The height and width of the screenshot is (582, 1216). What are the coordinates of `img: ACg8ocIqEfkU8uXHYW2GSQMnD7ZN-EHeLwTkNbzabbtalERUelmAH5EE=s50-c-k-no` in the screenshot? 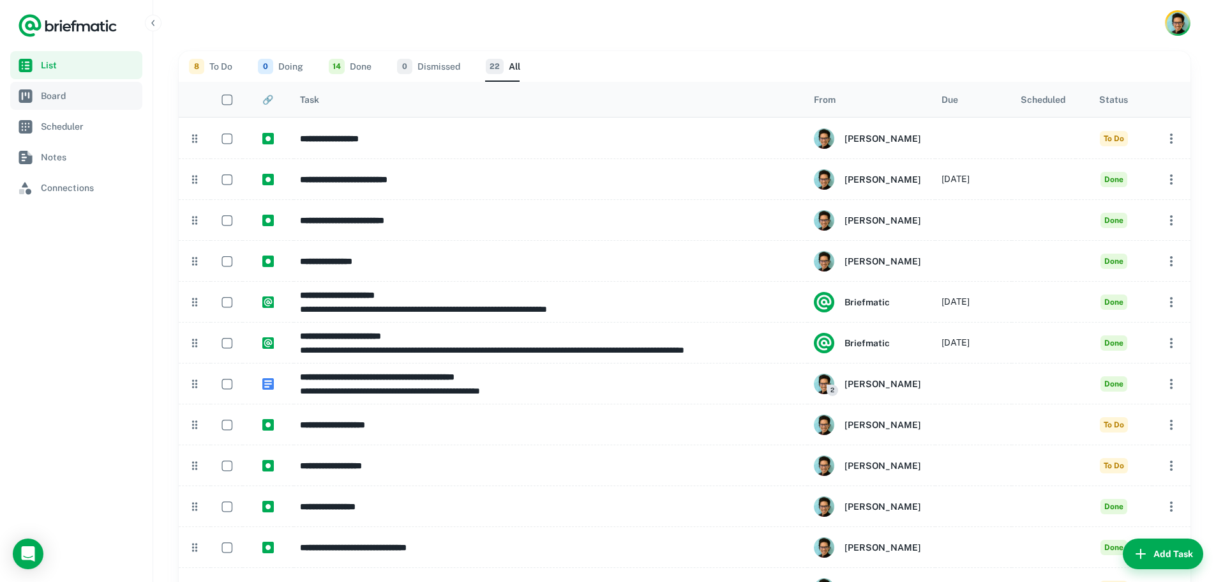 It's located at (824, 384).